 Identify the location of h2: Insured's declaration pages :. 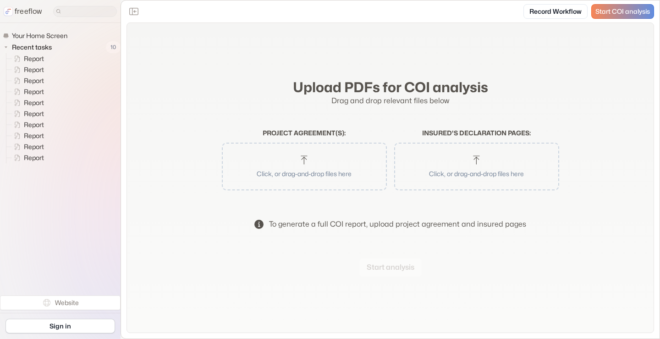
(476, 133).